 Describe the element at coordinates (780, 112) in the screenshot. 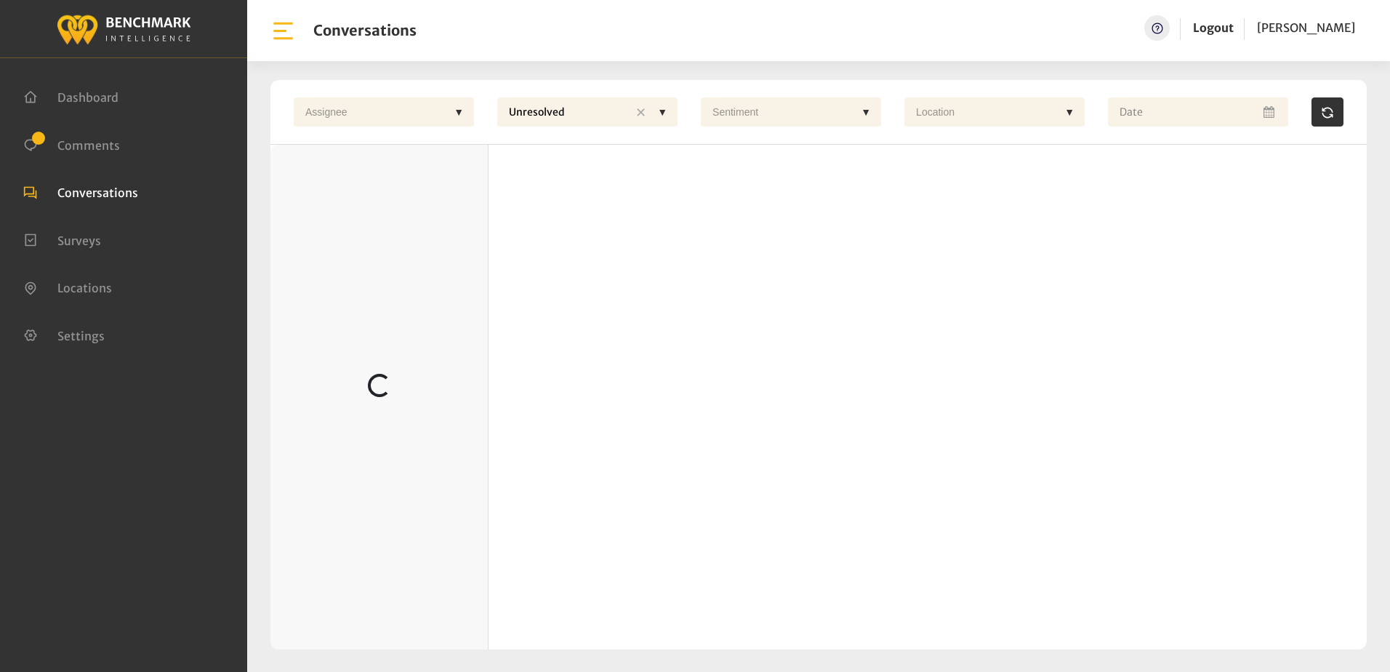

I see `div: Sentiment` at that location.